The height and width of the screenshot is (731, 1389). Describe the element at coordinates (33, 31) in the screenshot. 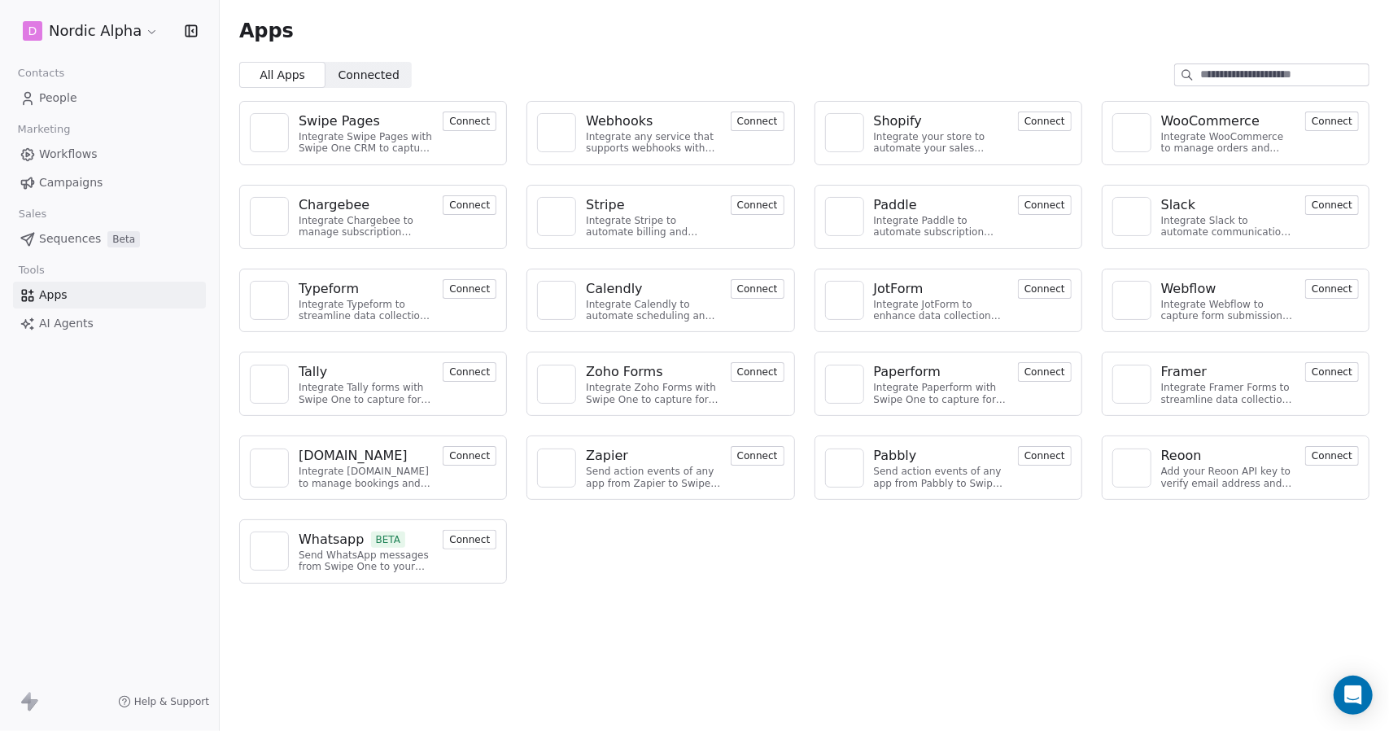

I see `span: D` at that location.